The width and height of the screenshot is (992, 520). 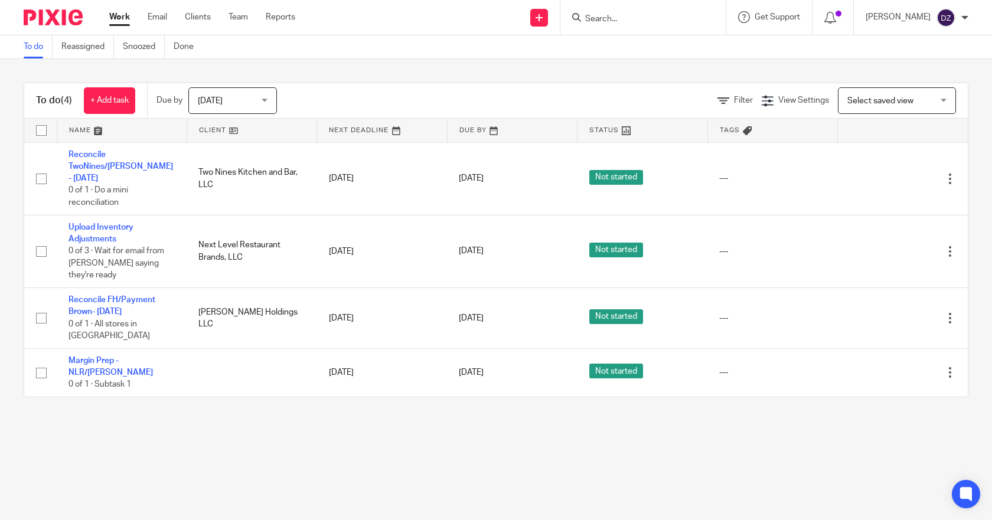 I want to click on img: svg%3E, so click(x=946, y=18).